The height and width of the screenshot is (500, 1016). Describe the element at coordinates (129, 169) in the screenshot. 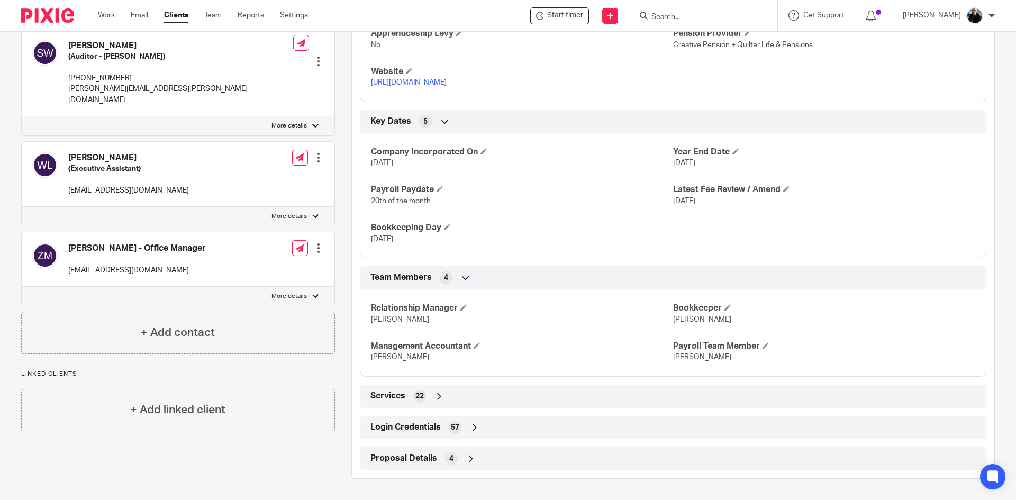

I see `h5: (Executive Assistant)` at that location.